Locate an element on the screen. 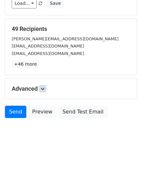 This screenshot has height=172, width=142. a: Preview is located at coordinates (42, 112).